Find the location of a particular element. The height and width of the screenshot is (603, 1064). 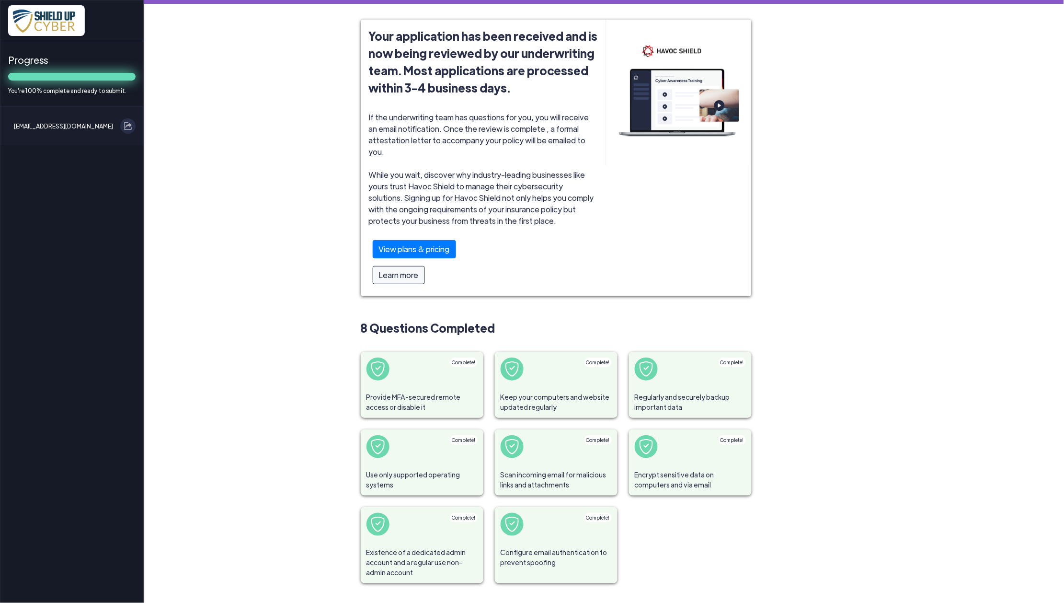

span: Keep your computers and website updated regularly is located at coordinates (556, 402).